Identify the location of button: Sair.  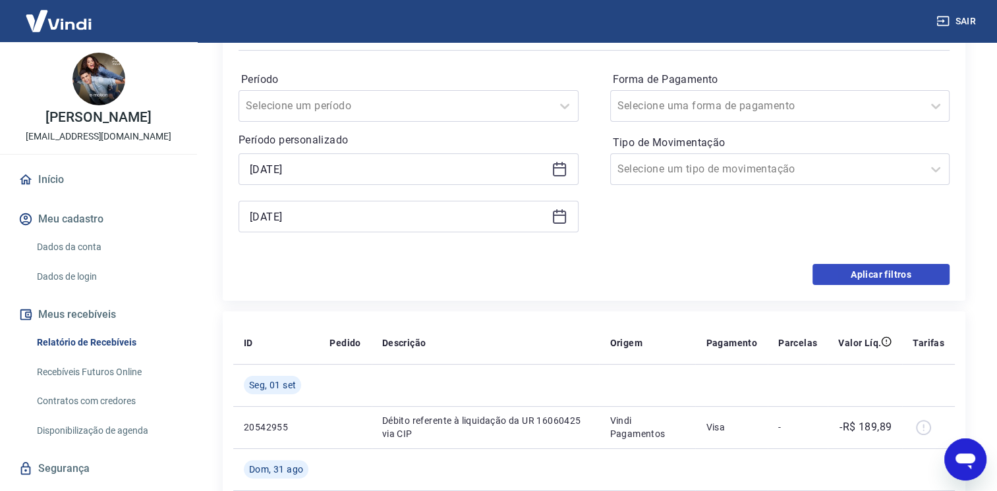
(957, 21).